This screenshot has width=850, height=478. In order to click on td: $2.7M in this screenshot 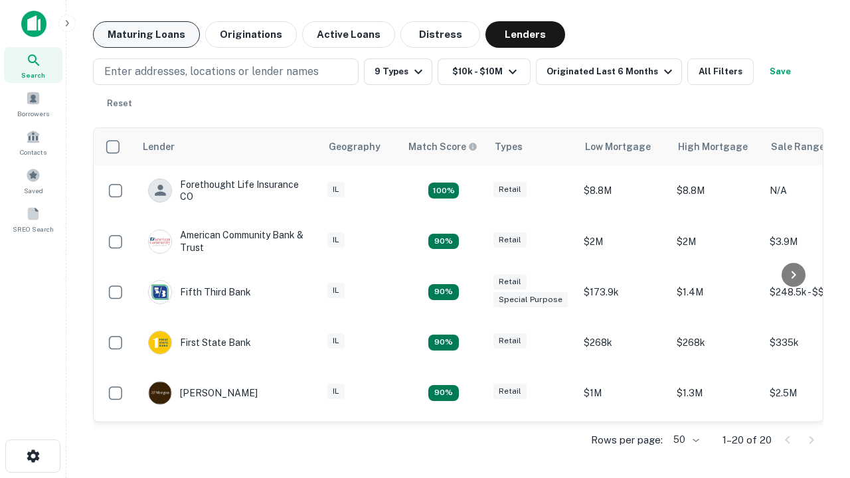, I will do `click(623, 443)`.